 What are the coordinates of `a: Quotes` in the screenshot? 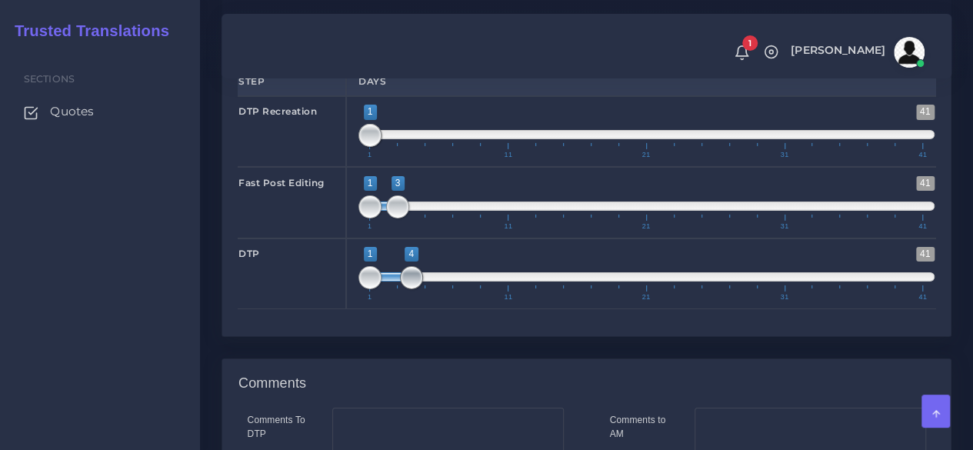 It's located at (100, 112).